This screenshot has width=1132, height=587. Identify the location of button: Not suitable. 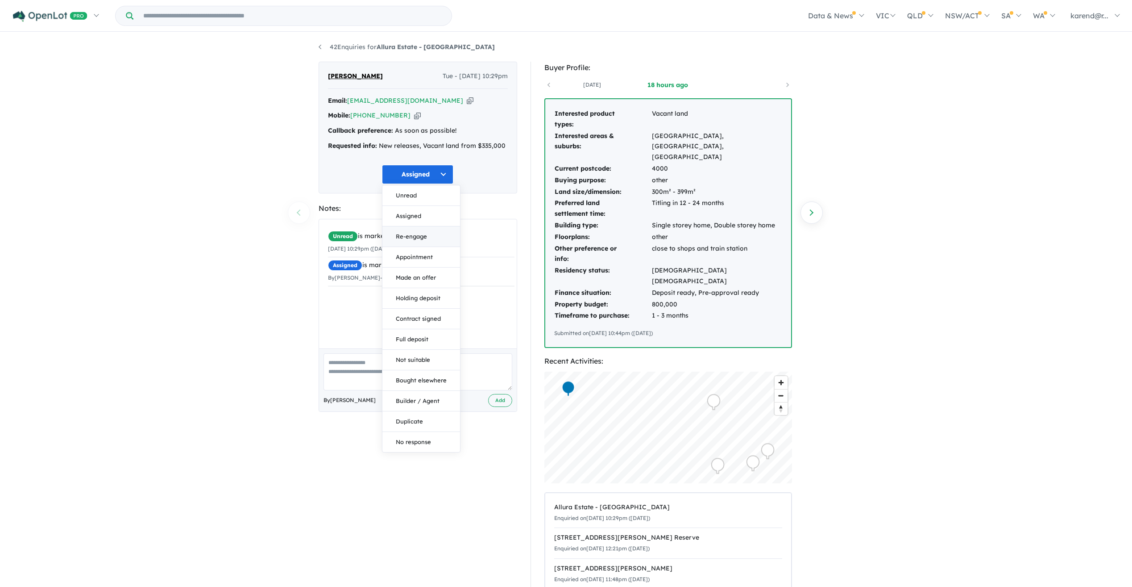
(421, 360).